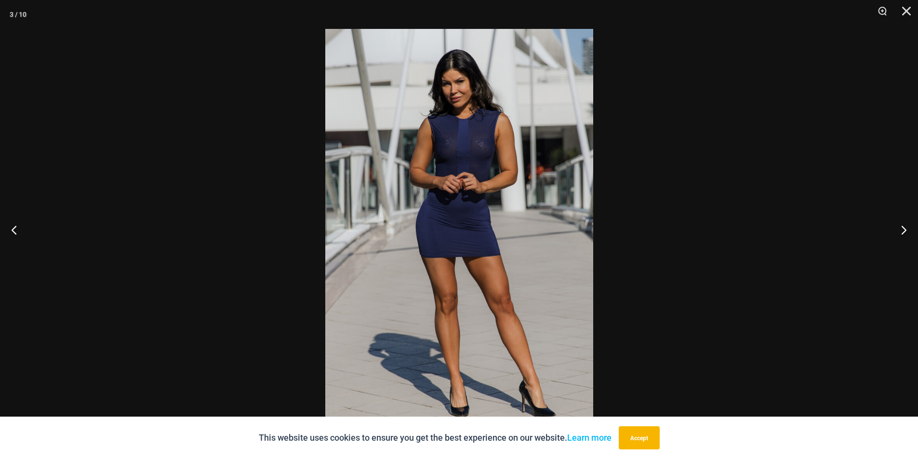 The width and height of the screenshot is (918, 459). Describe the element at coordinates (639, 438) in the screenshot. I see `button: Accept` at that location.